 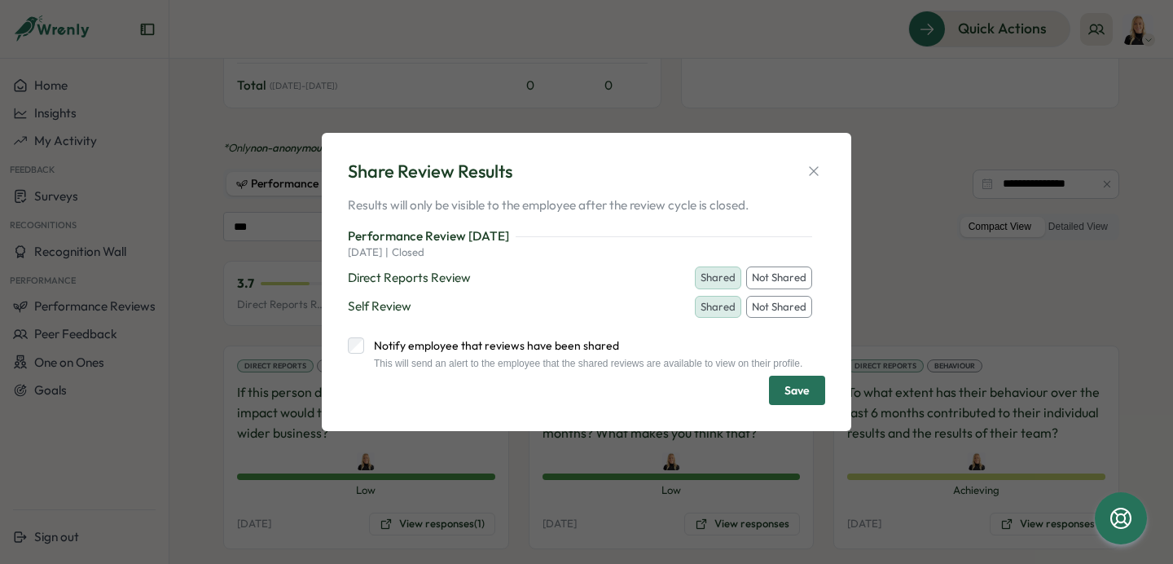 What do you see at coordinates (583, 363) in the screenshot?
I see `div: This will send an alert to the employee that the shared reviews are available to view on their pr...` at bounding box center [583, 363].